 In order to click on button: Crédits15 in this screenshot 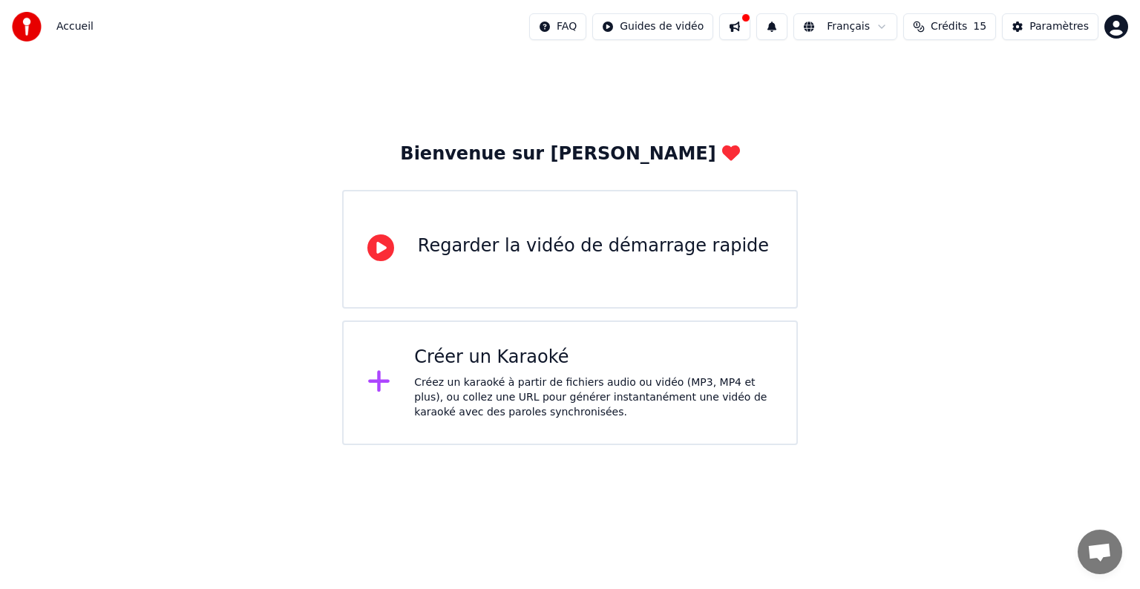, I will do `click(949, 27)`.